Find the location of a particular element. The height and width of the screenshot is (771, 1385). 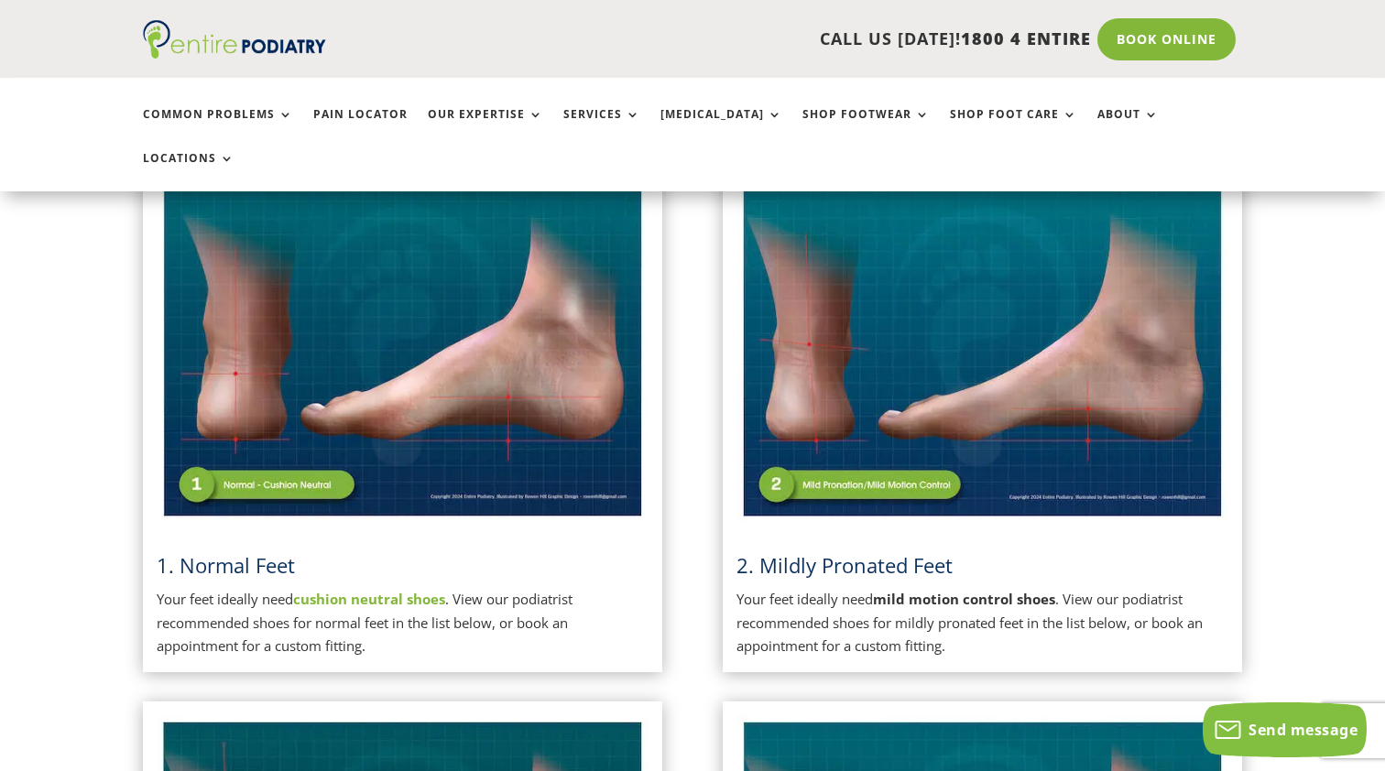

button: Send message is located at coordinates (1284, 730).